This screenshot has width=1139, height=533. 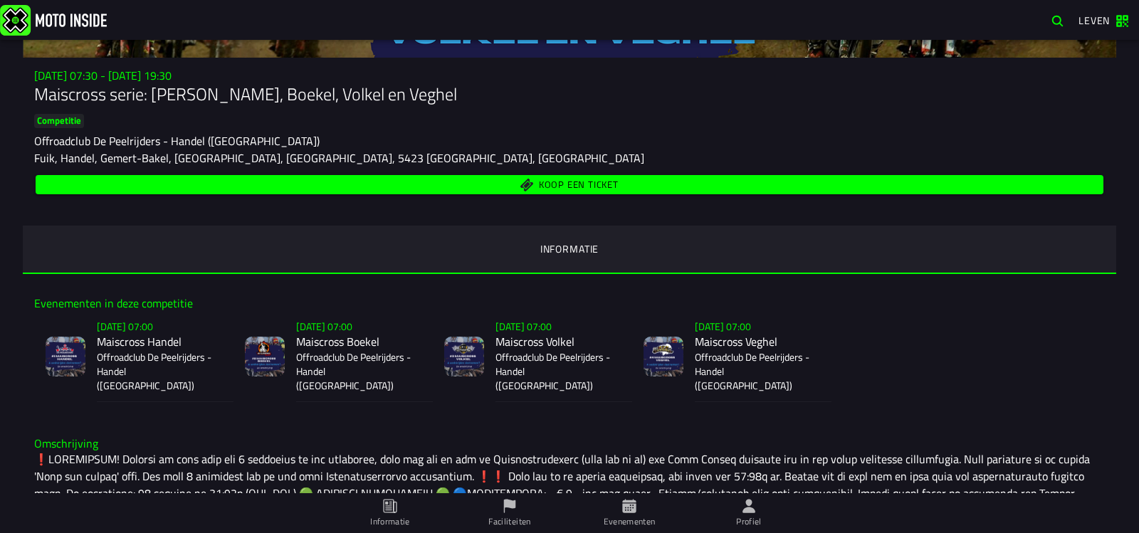 I want to click on font: Leven, so click(x=1094, y=20).